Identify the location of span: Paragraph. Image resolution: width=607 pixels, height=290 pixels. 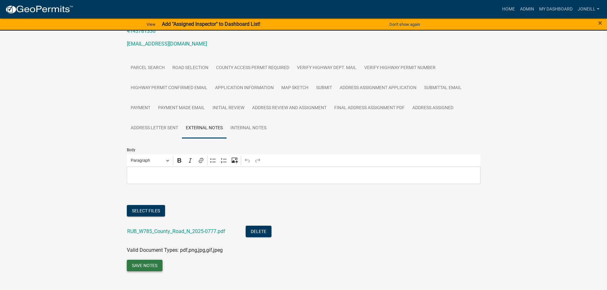
(147, 161).